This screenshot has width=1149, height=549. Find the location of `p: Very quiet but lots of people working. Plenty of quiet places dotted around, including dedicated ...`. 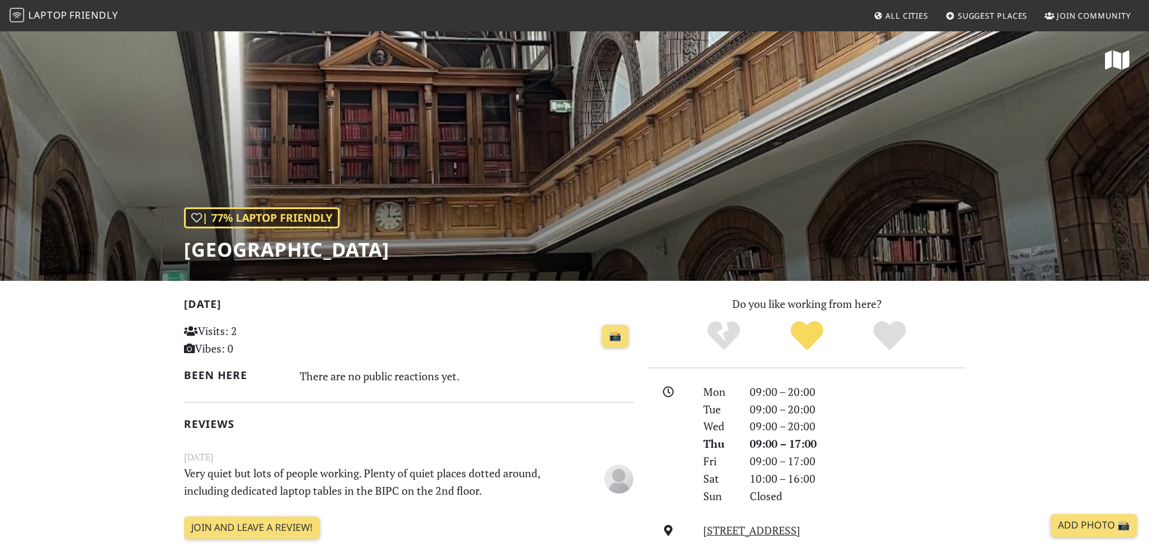

p: Very quiet but lots of people working. Plenty of quiet places dotted around, including dedicated ... is located at coordinates (370, 482).